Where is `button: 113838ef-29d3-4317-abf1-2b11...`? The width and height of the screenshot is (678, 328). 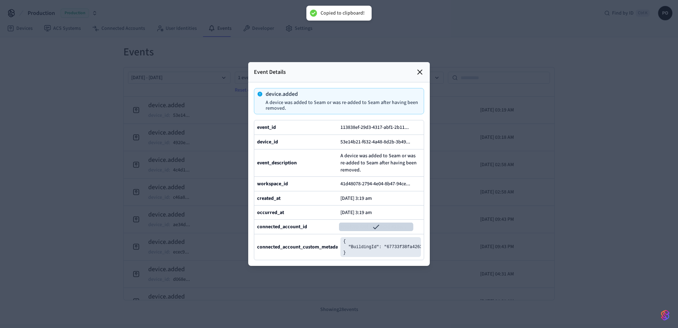 button: 113838ef-29d3-4317-abf1-2b11... is located at coordinates (377, 127).